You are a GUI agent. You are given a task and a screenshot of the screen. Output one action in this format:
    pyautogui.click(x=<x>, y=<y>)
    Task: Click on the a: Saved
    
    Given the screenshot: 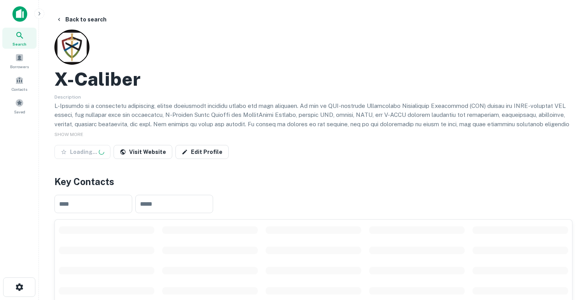 What is the action you would take?
    pyautogui.click(x=19, y=106)
    